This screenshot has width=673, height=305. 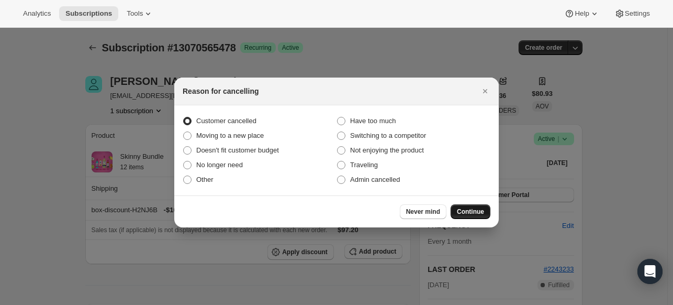 What do you see at coordinates (364, 164) in the screenshot?
I see `span: Traveling` at bounding box center [364, 164].